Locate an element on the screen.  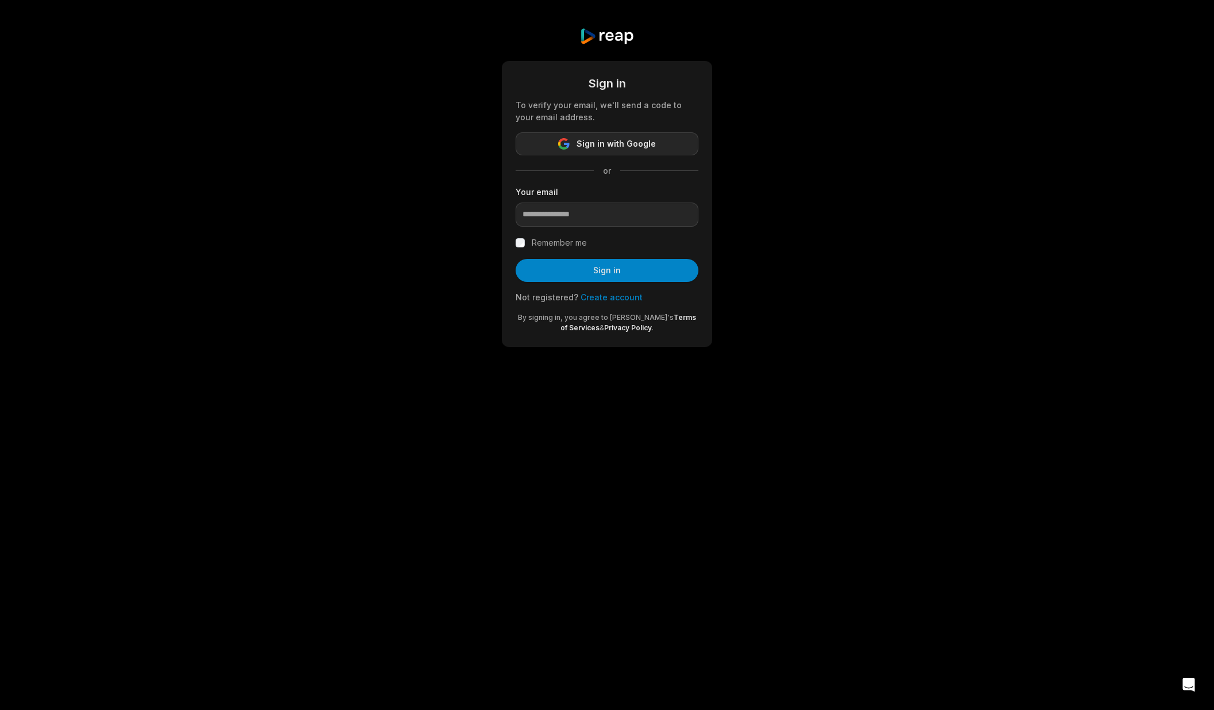
div: To verify your email, we'll send a code to your email address. is located at coordinates (607, 111).